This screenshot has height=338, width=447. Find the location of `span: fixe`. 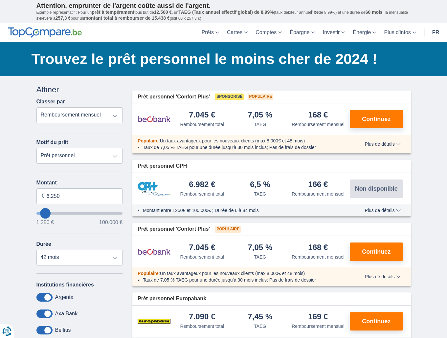

span: fixe is located at coordinates (315, 12).